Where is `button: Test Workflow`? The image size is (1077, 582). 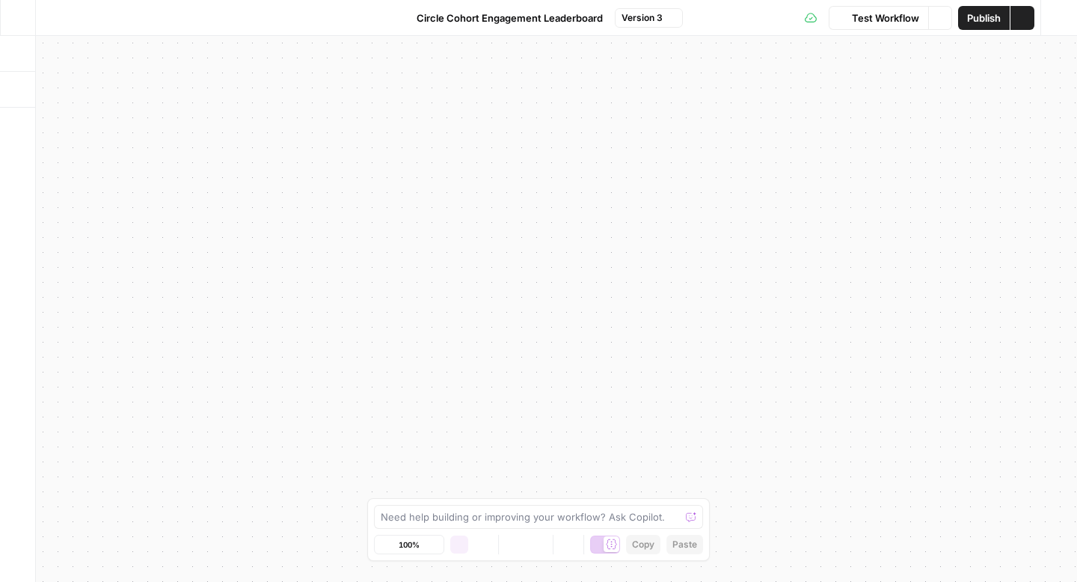 button: Test Workflow is located at coordinates (878, 18).